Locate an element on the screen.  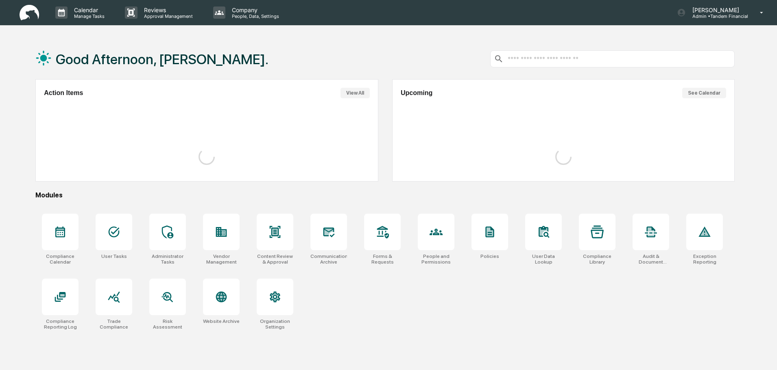
div: Exception Reporting is located at coordinates (704, 259).